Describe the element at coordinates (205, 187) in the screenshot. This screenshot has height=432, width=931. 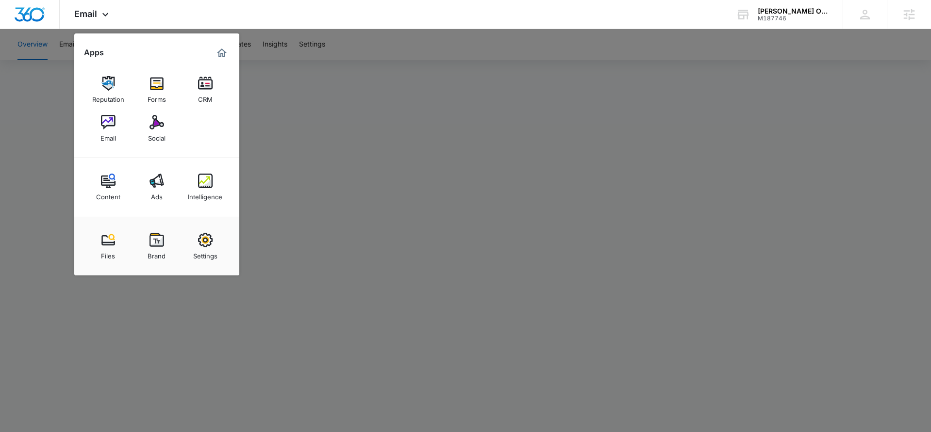
I see `a: Intelligence` at that location.